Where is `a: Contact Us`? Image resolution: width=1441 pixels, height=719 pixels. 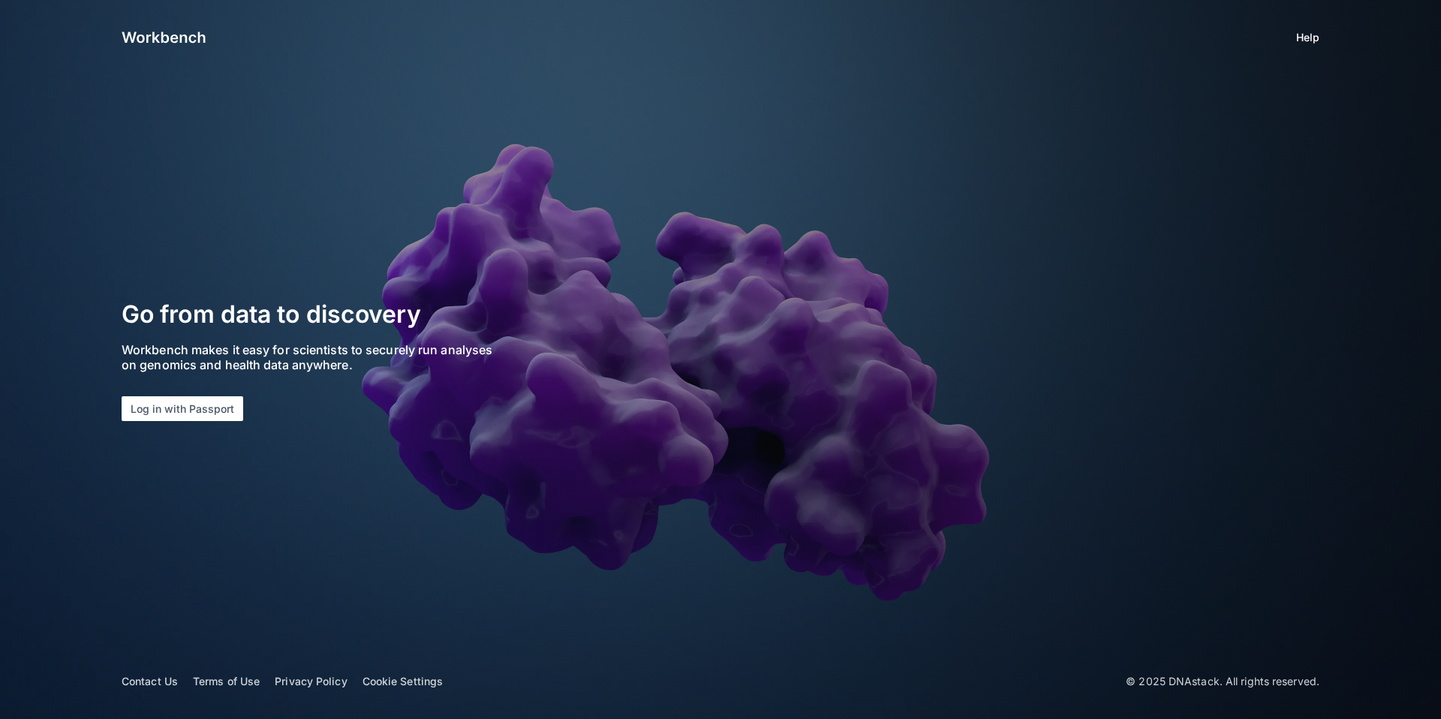 a: Contact Us is located at coordinates (149, 681).